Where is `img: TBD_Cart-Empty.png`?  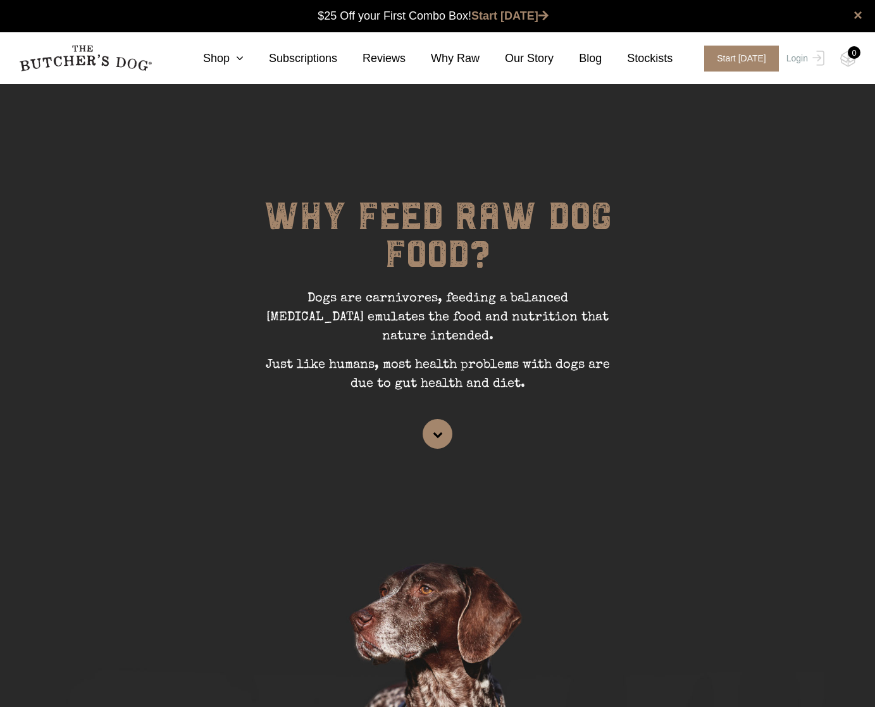
img: TBD_Cart-Empty.png is located at coordinates (848, 59).